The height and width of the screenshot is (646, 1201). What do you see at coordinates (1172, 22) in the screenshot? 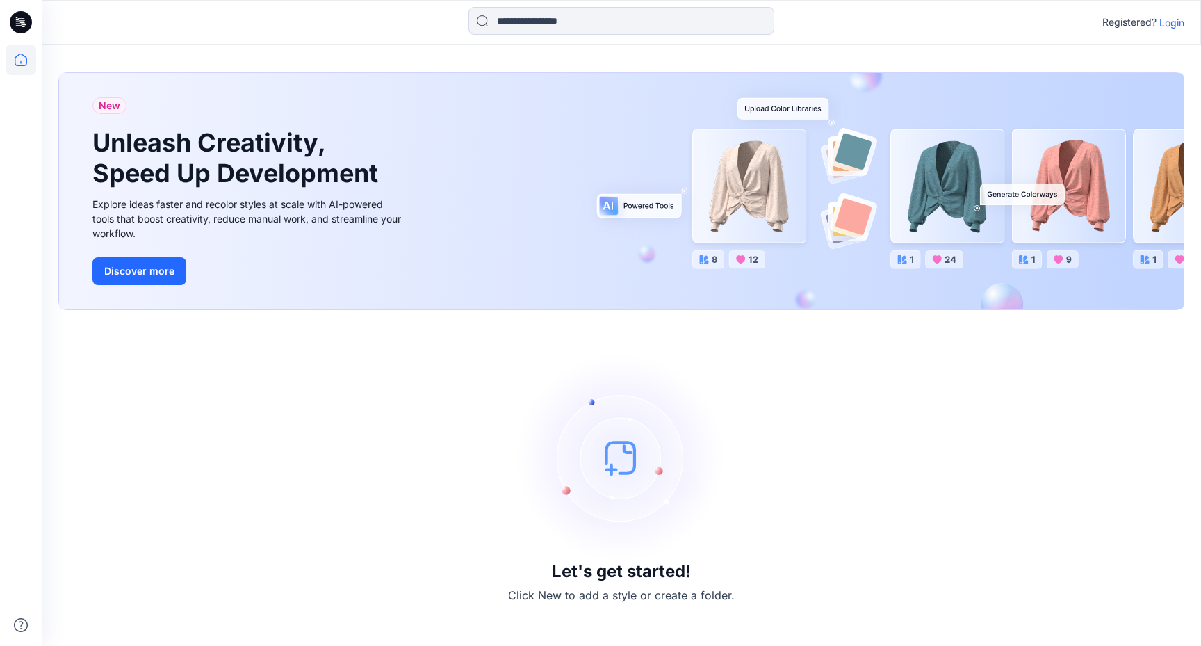
I see `p: Login` at bounding box center [1172, 22].